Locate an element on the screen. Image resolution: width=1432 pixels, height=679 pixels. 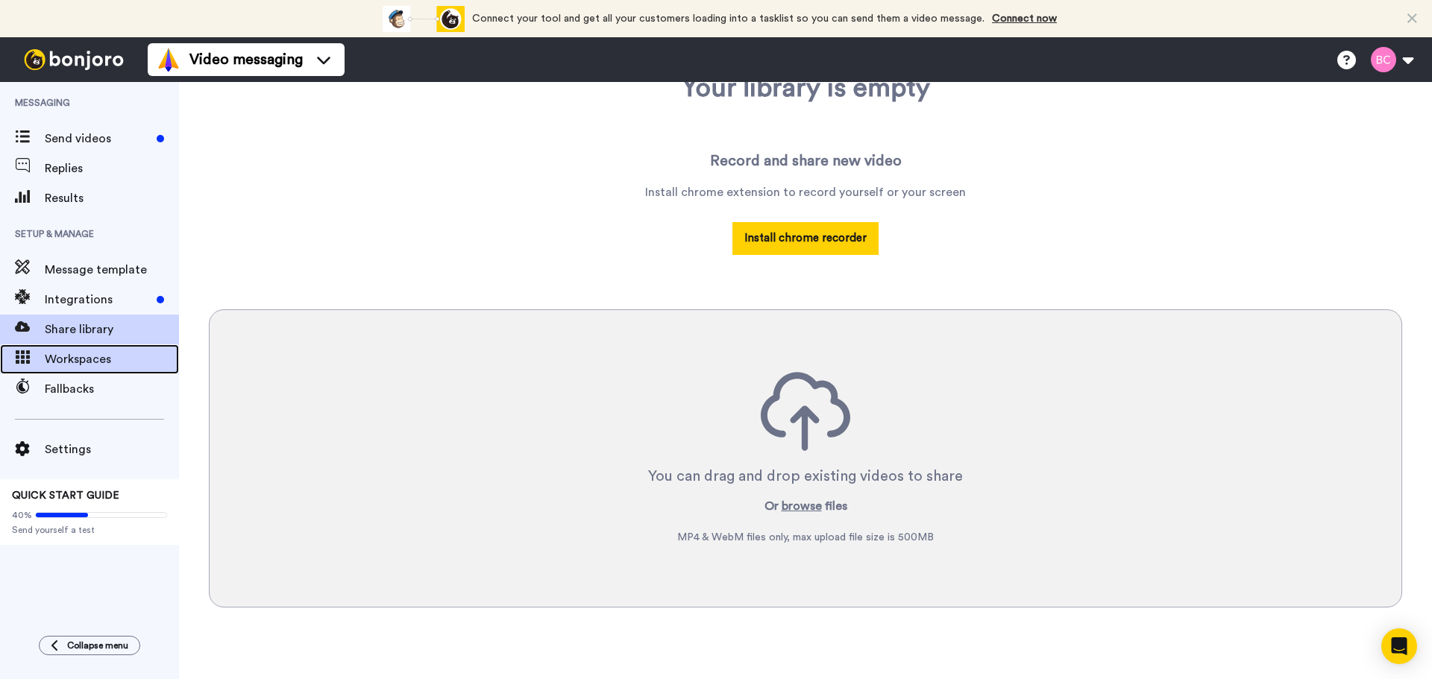
div: Record and share new video is located at coordinates (805, 161).